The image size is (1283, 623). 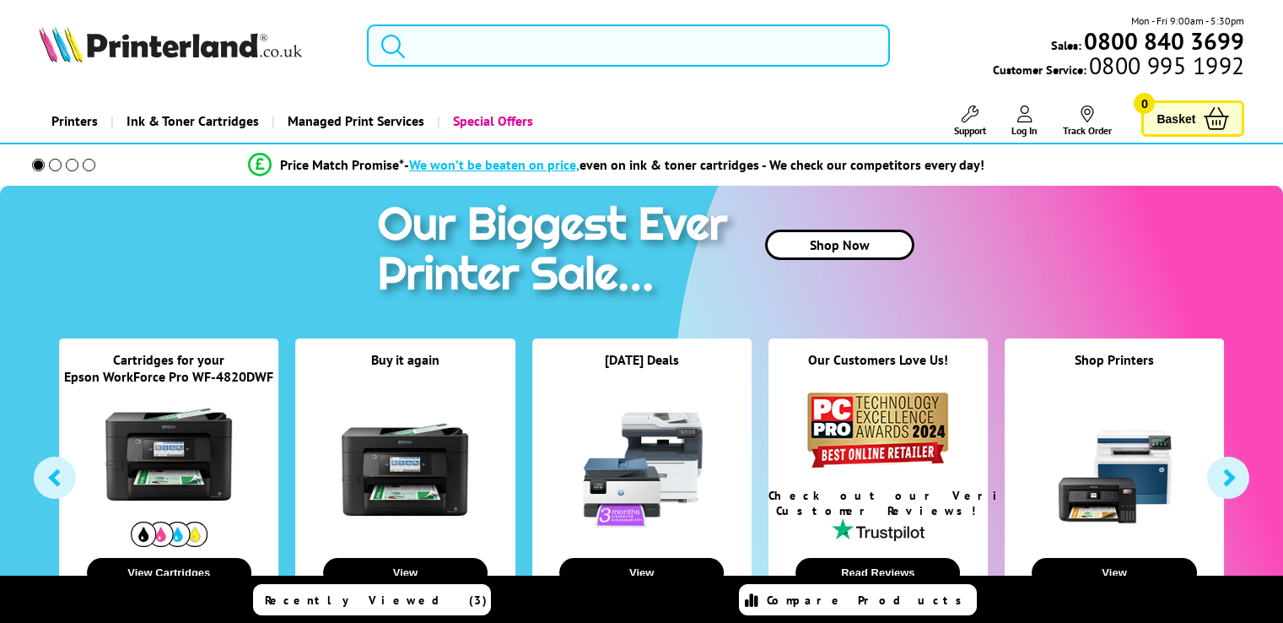 What do you see at coordinates (192, 121) in the screenshot?
I see `span: Ink & Toner Cartridges` at bounding box center [192, 121].